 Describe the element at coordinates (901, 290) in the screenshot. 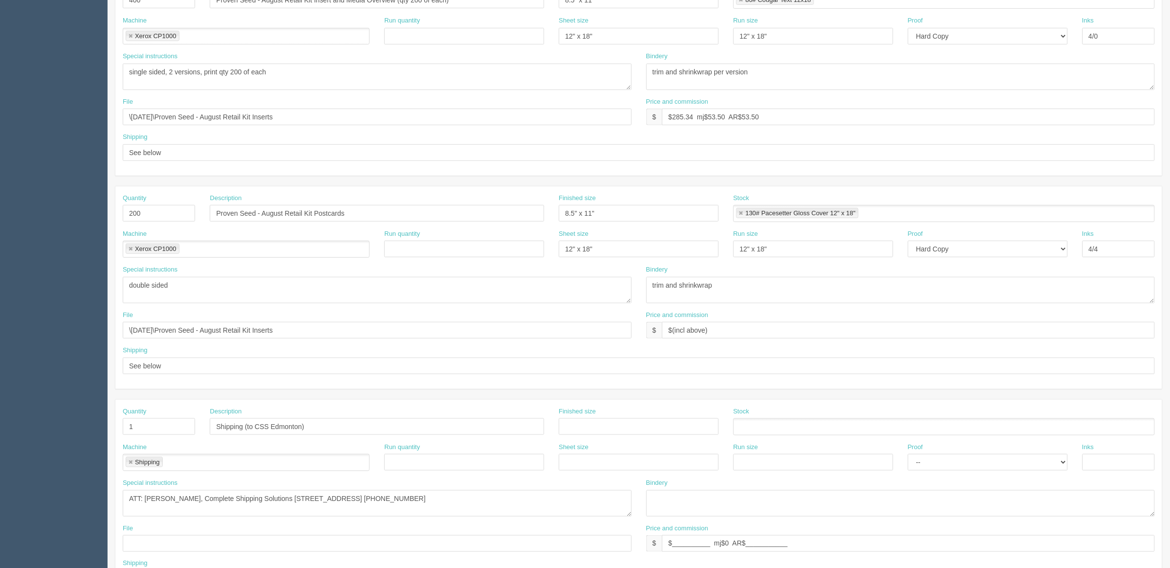

I see `textarea: trim and shrinkwrap` at that location.